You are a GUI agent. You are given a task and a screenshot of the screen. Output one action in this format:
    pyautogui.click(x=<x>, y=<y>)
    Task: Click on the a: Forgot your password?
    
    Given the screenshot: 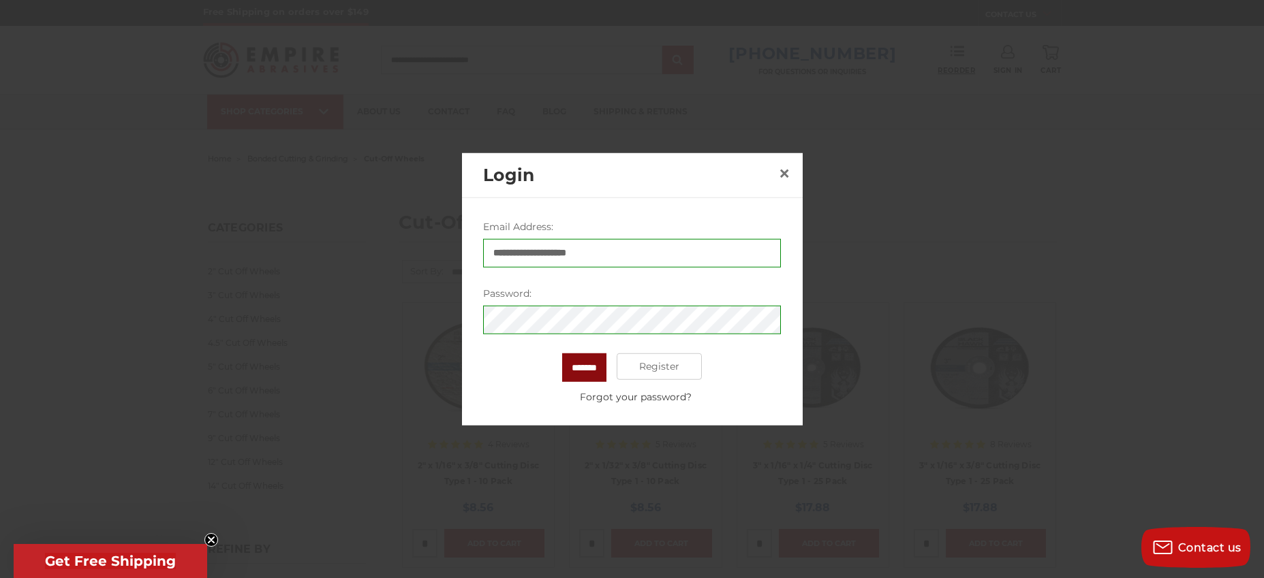 What is the action you would take?
    pyautogui.click(x=636, y=396)
    